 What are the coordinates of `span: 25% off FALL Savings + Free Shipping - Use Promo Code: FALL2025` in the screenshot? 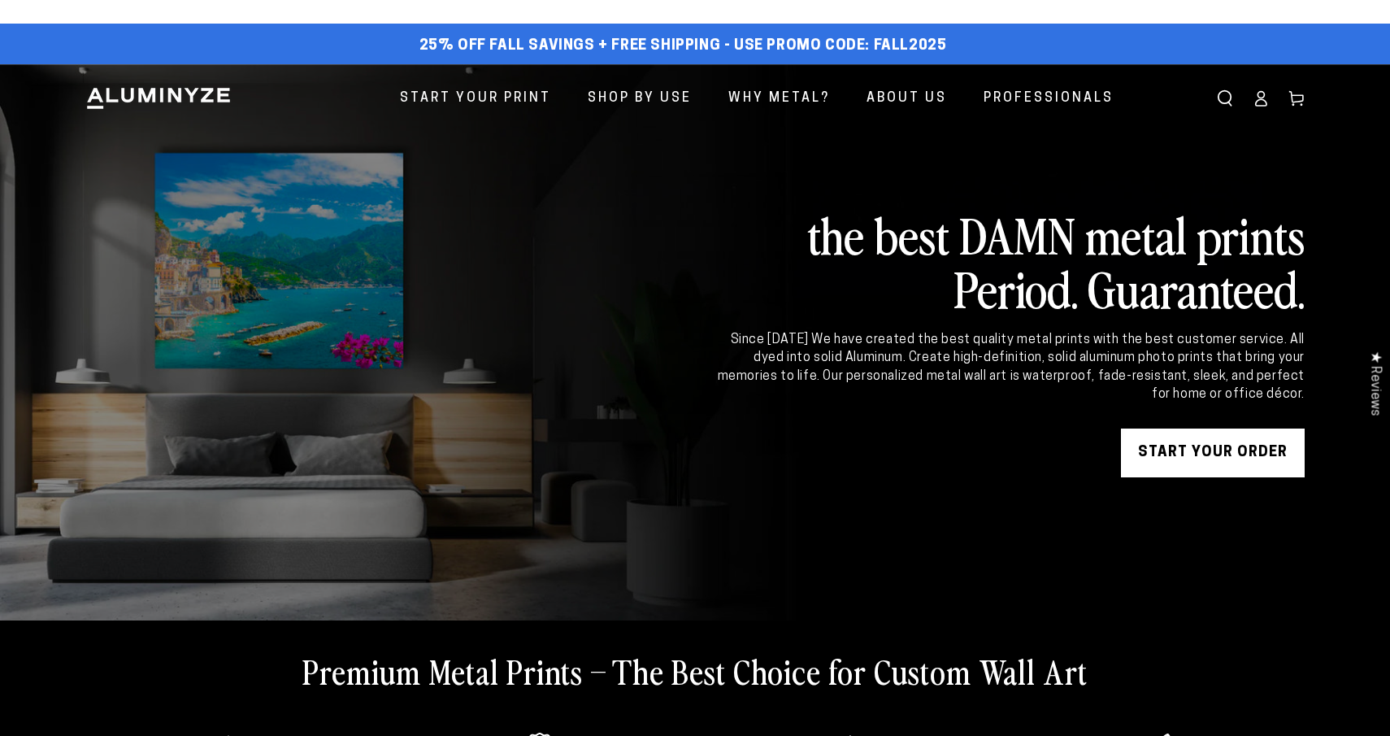 It's located at (683, 46).